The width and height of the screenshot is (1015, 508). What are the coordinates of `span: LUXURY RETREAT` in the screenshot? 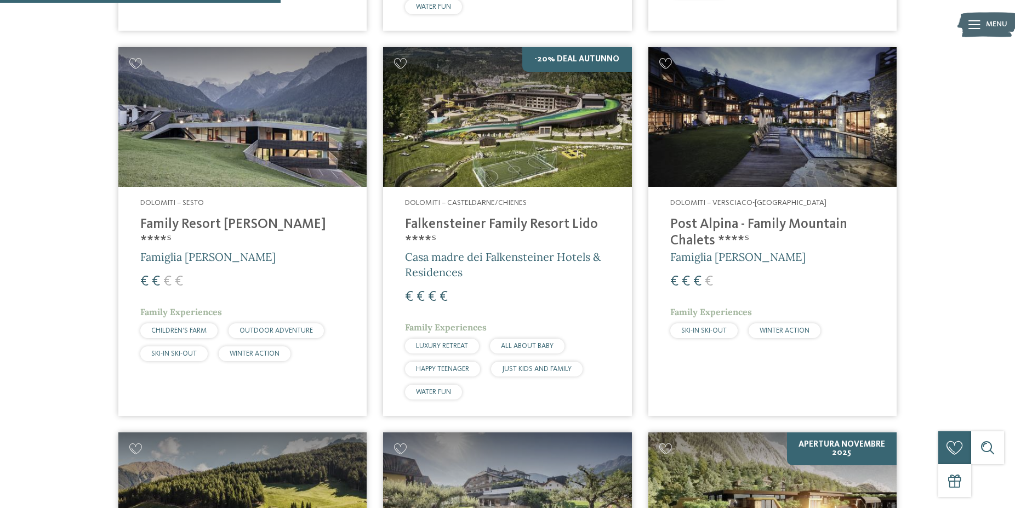 It's located at (442, 346).